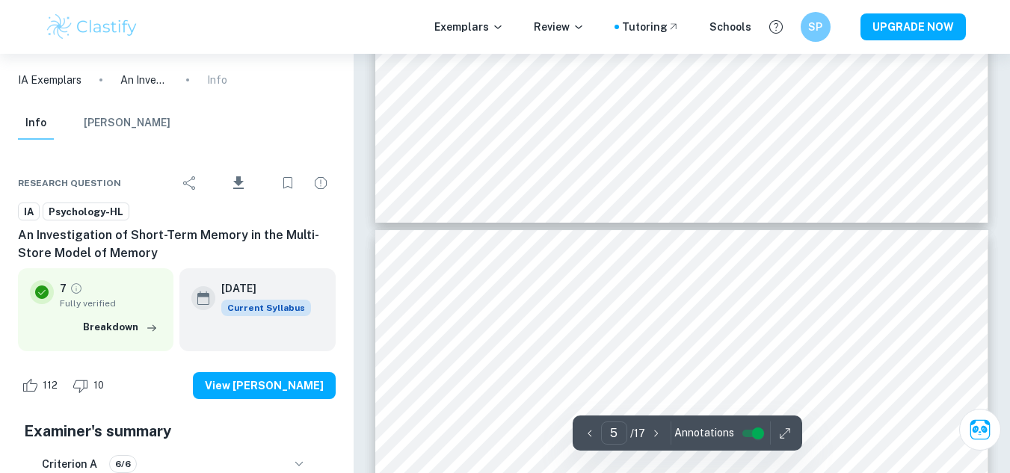 This screenshot has width=1010, height=473. I want to click on p: Review, so click(559, 27).